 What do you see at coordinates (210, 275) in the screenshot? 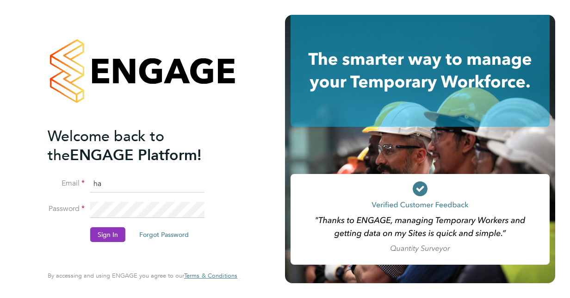
I see `span: Terms & Conditions` at bounding box center [210, 275].